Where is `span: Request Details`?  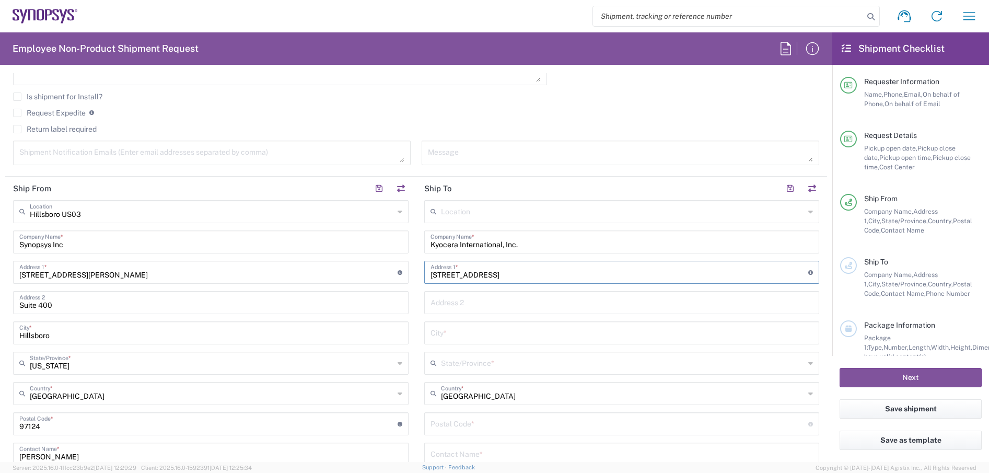 span: Request Details is located at coordinates (890, 135).